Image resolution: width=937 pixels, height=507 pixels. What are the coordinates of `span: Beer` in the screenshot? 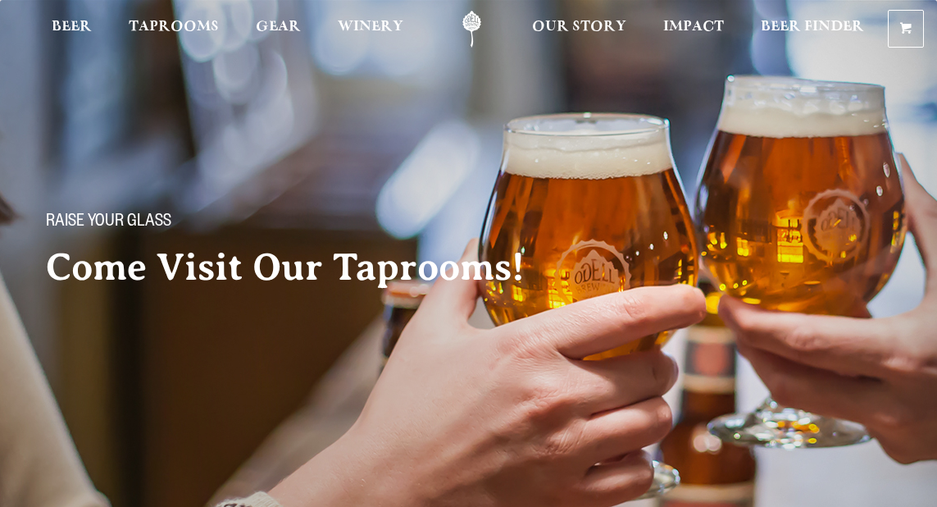 It's located at (71, 27).